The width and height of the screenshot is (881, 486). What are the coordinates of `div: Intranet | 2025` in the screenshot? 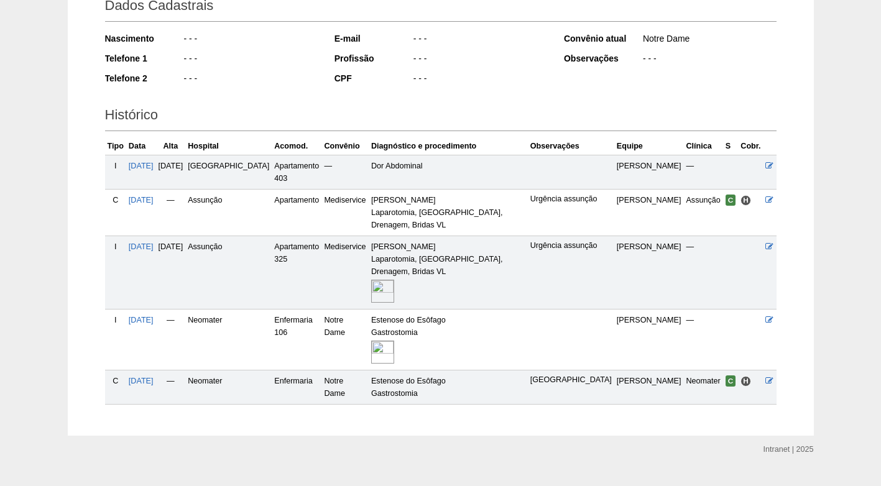 It's located at (788, 449).